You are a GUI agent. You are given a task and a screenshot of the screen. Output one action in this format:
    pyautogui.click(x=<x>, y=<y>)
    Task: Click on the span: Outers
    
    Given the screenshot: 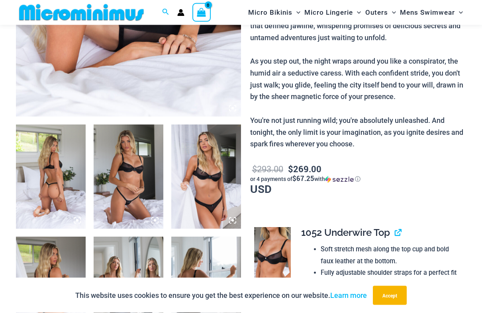 What is the action you would take?
    pyautogui.click(x=376, y=12)
    